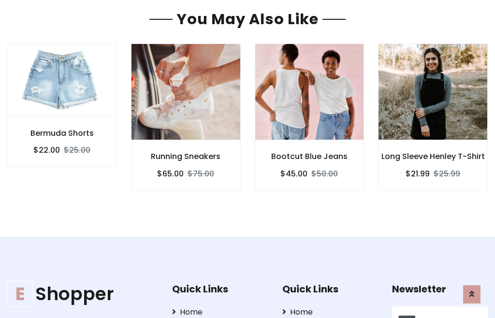  I want to click on h6: $65.00, so click(170, 174).